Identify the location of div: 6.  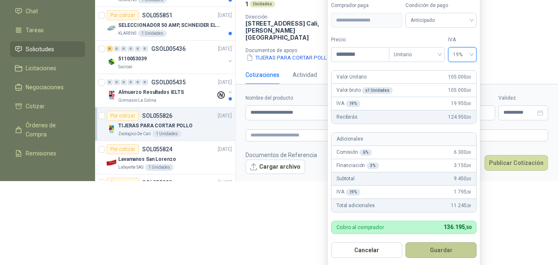
(109, 49).